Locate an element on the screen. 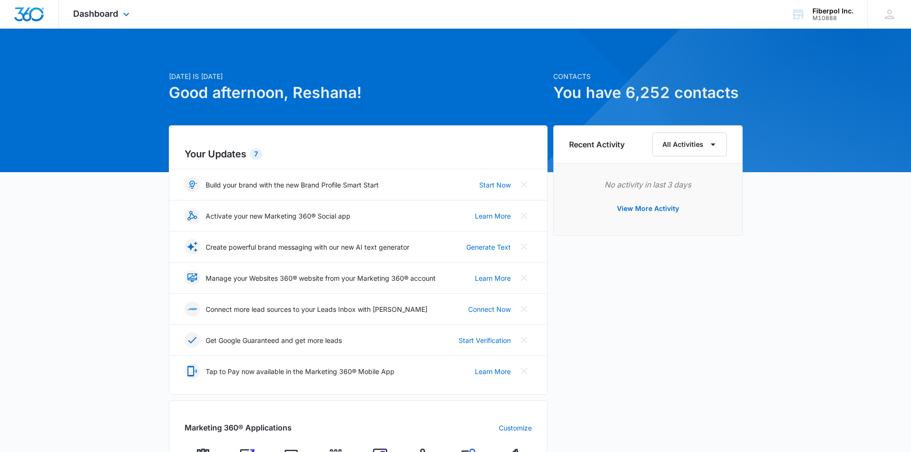 The width and height of the screenshot is (911, 452). a: Customize is located at coordinates (515, 428).